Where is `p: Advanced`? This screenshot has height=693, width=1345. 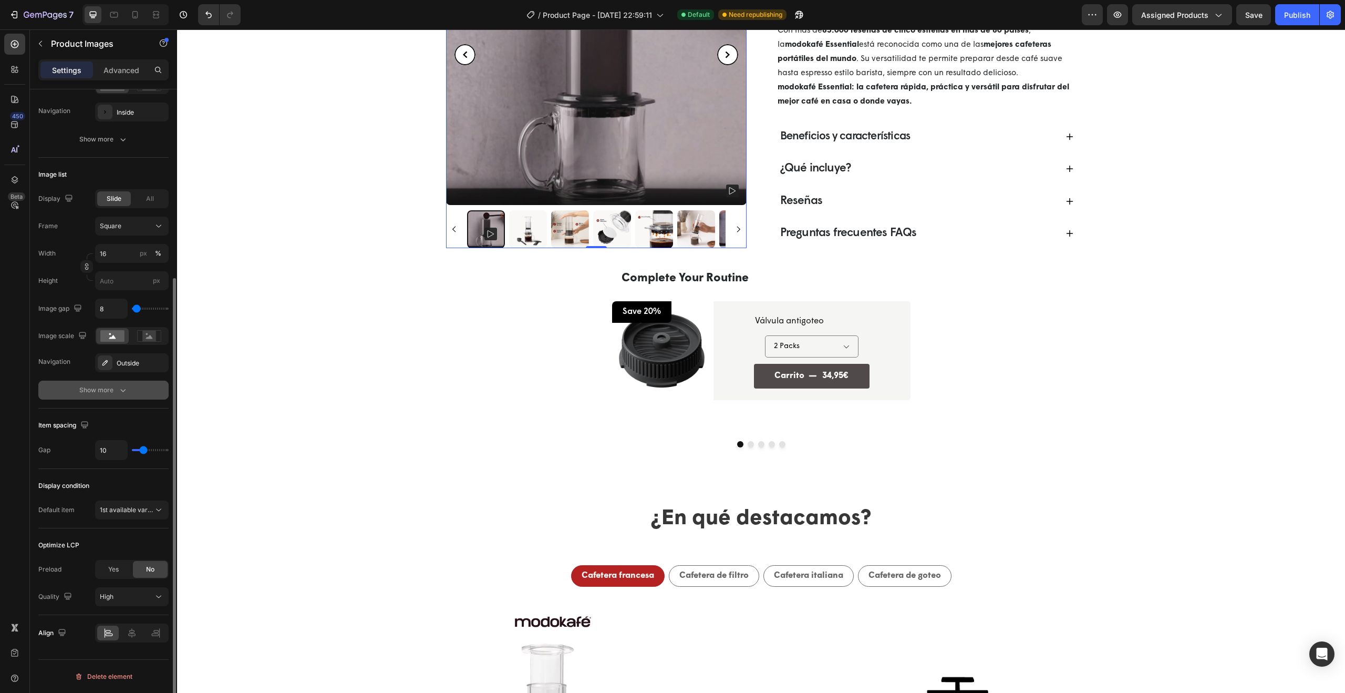
p: Advanced is located at coordinates (121, 70).